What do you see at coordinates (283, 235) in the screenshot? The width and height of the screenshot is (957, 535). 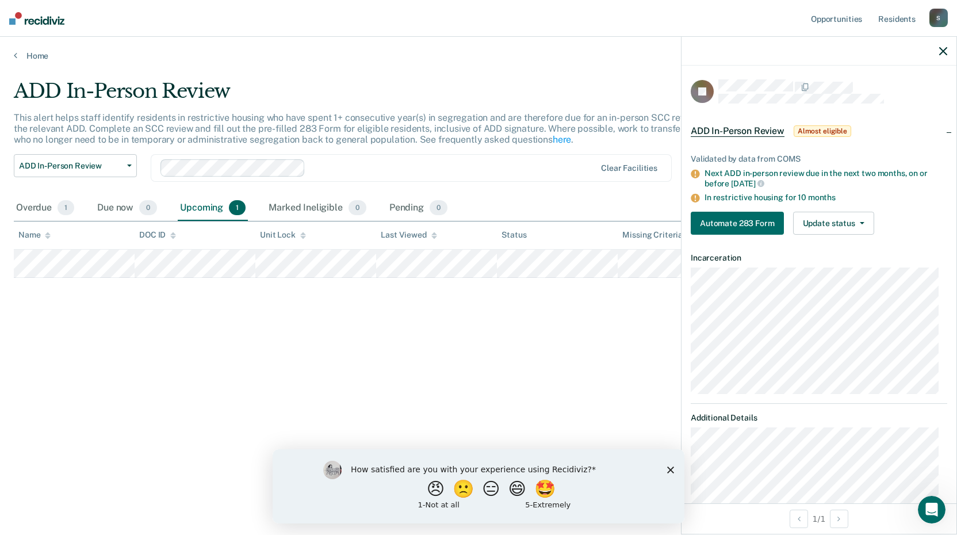 I see `div: Unit Lock` at bounding box center [283, 235].